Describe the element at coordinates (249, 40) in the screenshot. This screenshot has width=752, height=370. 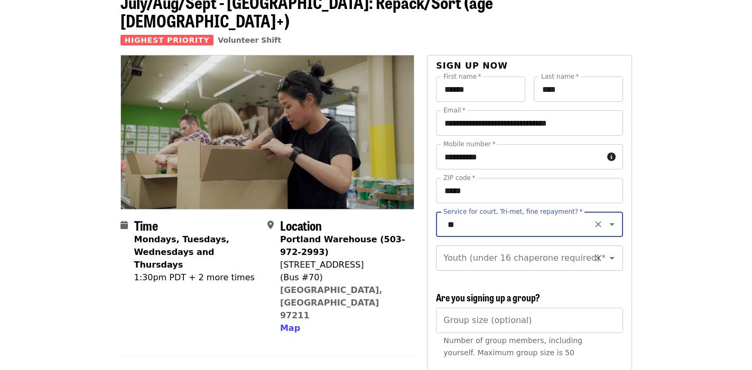
I see `a: Volunteer Shift` at that location.